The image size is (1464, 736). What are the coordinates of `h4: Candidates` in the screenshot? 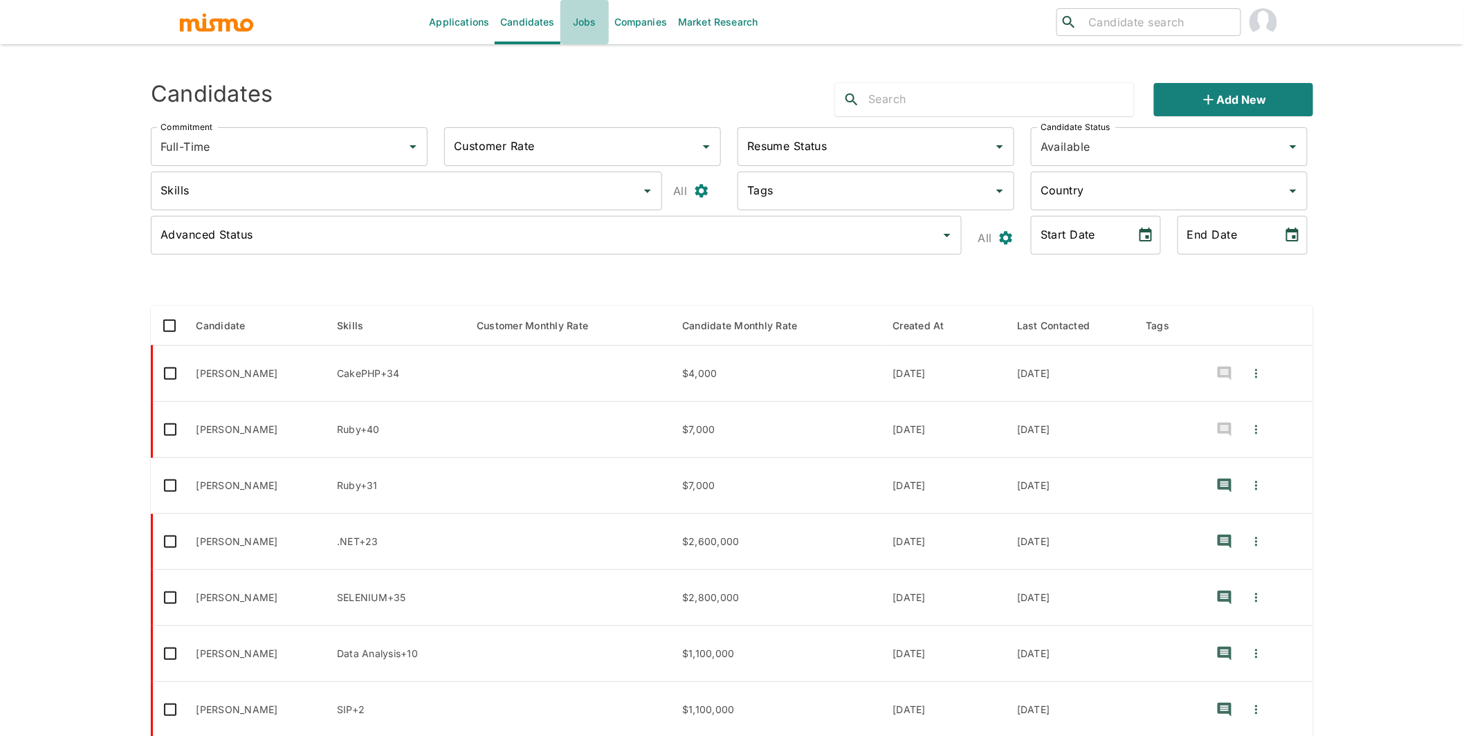 It's located at (212, 94).